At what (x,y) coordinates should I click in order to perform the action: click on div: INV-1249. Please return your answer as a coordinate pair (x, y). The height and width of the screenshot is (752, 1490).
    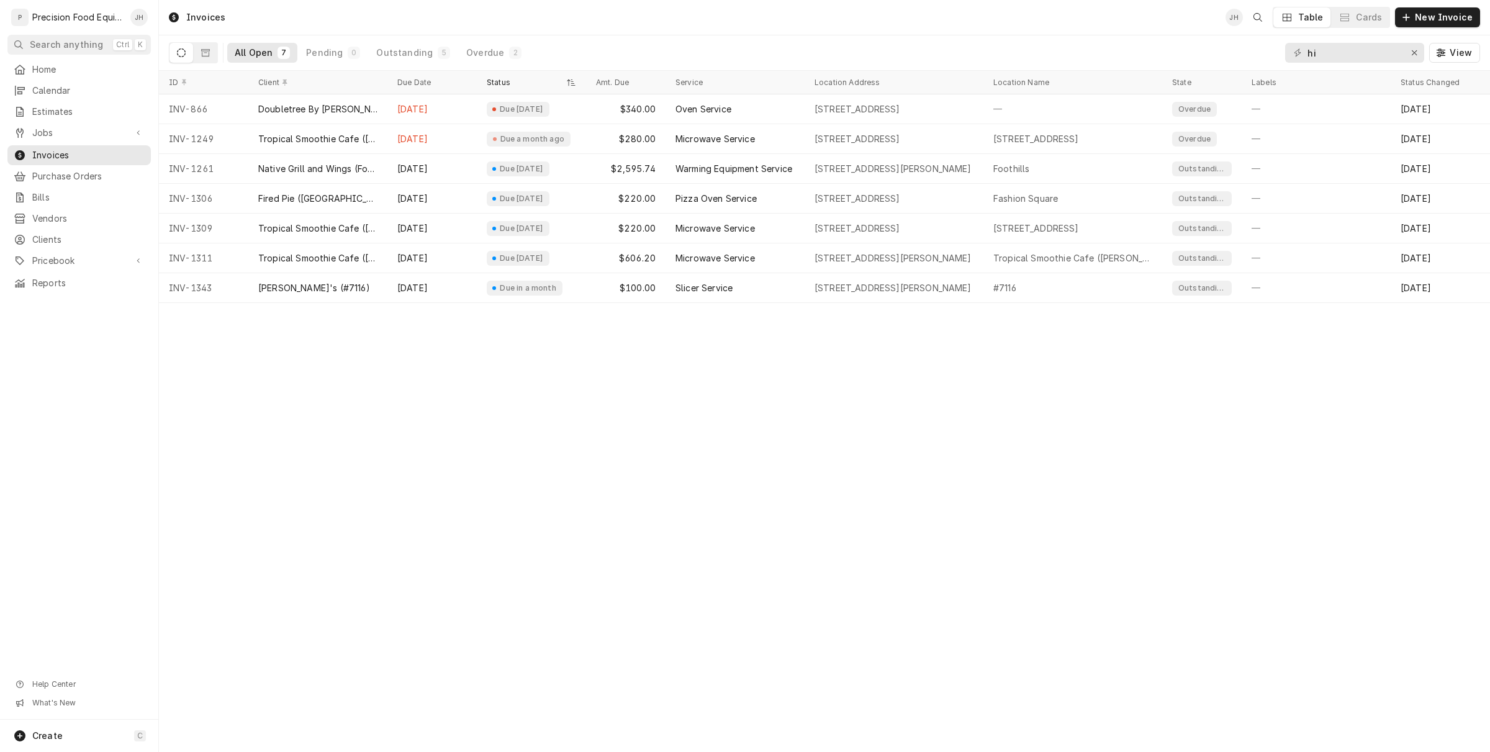
    Looking at the image, I should click on (204, 139).